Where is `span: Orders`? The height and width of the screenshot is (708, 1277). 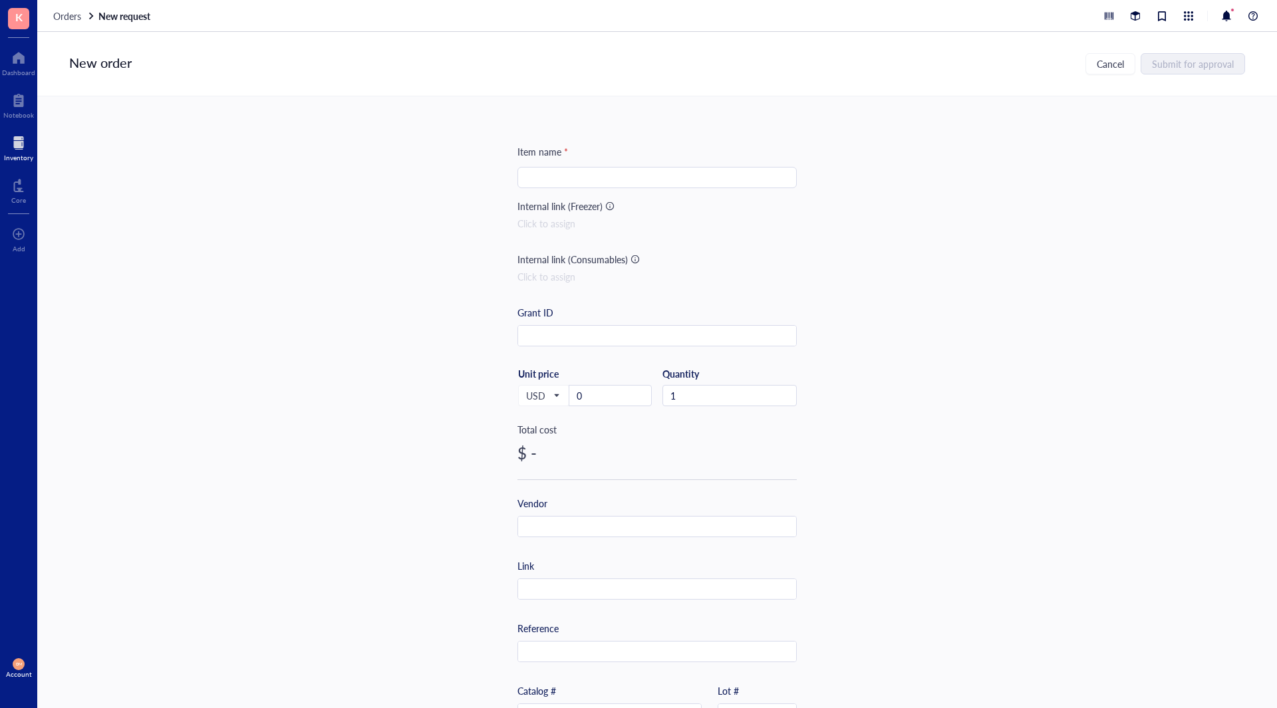 span: Orders is located at coordinates (67, 16).